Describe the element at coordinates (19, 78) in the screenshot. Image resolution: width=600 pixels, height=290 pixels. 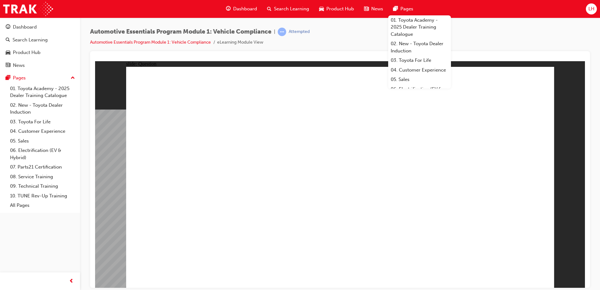
I see `div: Pages` at that location.